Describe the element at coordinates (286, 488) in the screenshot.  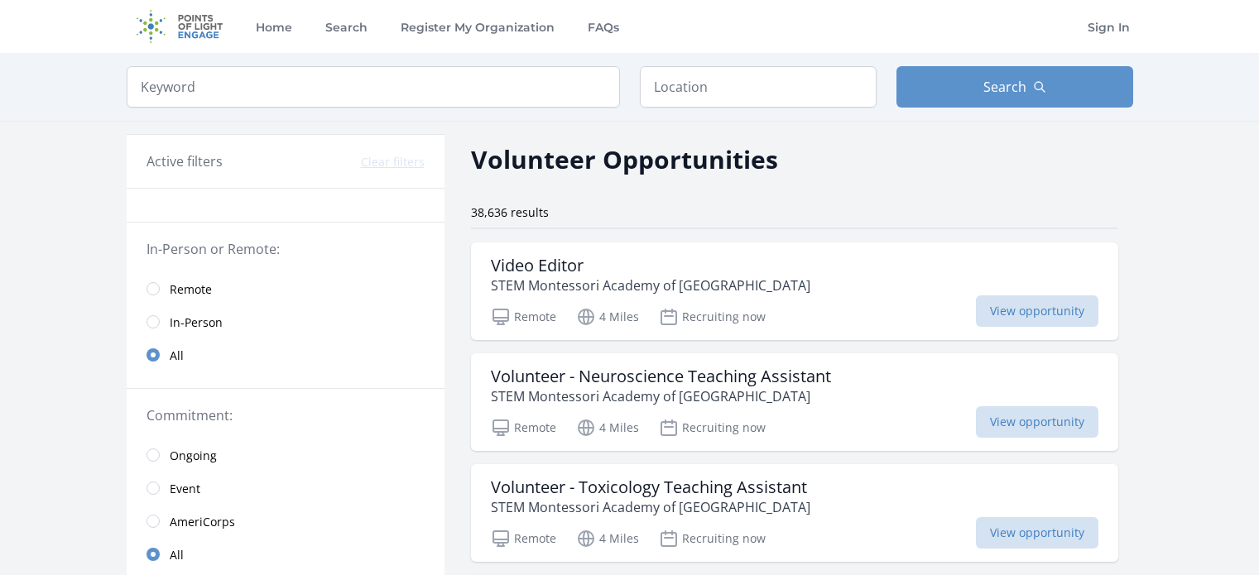
I see `a: Event` at that location.